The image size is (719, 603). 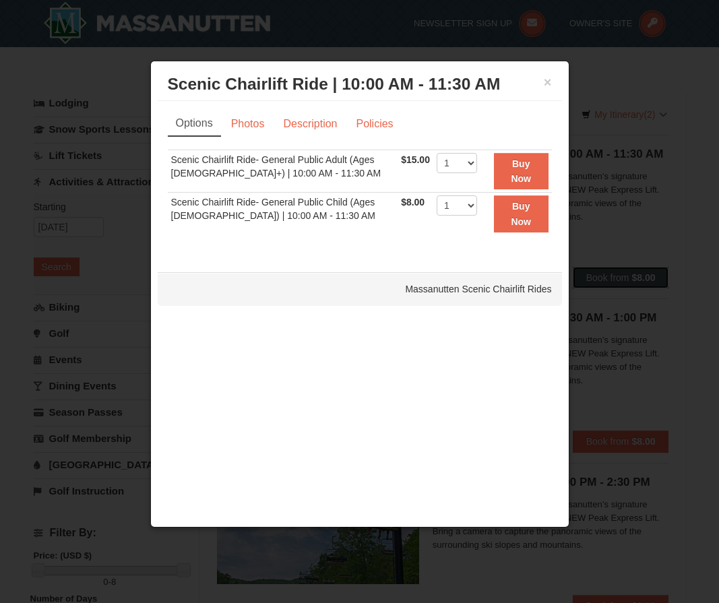 What do you see at coordinates (248, 124) in the screenshot?
I see `a: Photos` at bounding box center [248, 124].